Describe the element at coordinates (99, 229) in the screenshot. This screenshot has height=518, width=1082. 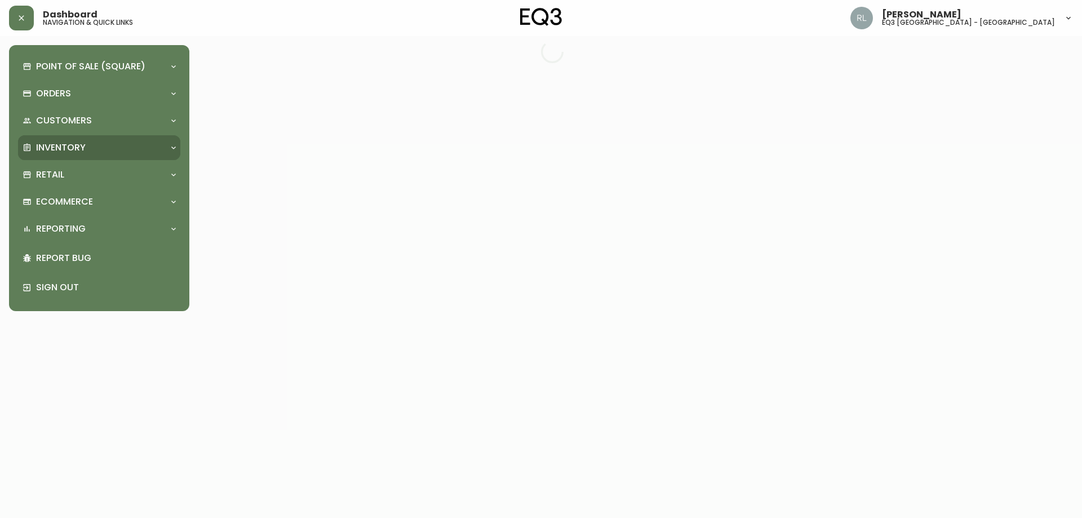
I see `div: Reporting` at that location.